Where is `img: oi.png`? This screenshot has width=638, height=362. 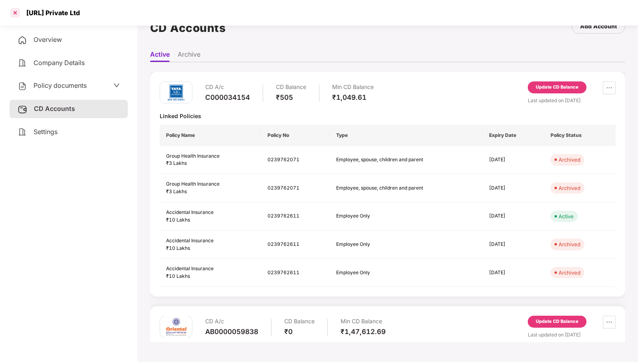
img: oi.png is located at coordinates (176, 327).